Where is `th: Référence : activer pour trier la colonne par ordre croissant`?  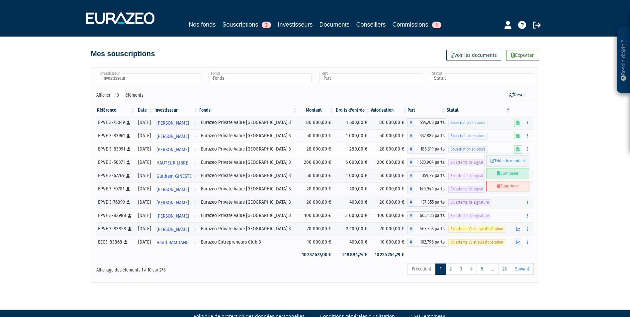 th: Référence : activer pour trier la colonne par ordre croissant is located at coordinates (116, 110).